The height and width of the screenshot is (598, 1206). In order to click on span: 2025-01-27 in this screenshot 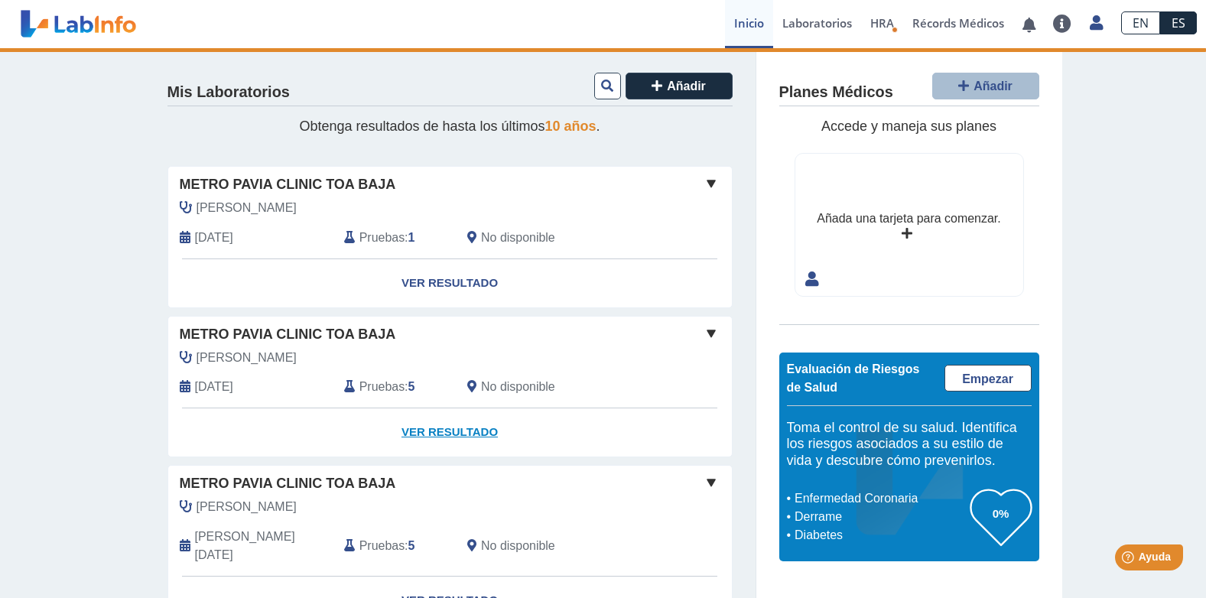, I will do `click(264, 546)`.